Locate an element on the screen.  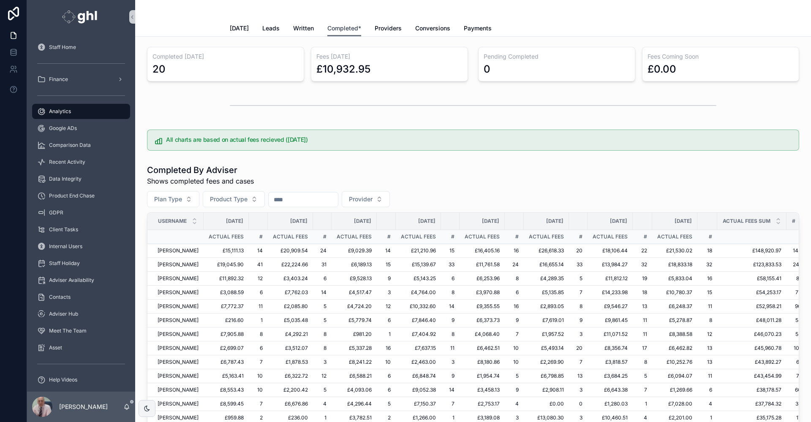
a: Analytics is located at coordinates (81, 112).